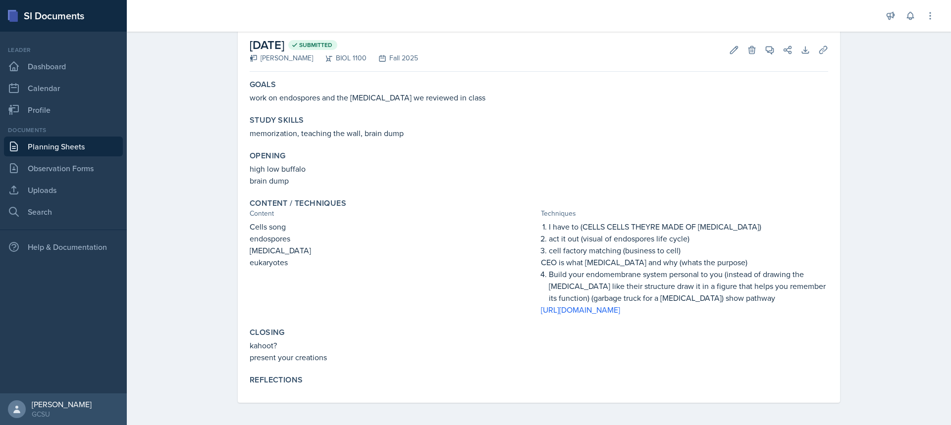 This screenshot has width=951, height=425. What do you see at coordinates (393, 239) in the screenshot?
I see `p: endospores` at bounding box center [393, 239].